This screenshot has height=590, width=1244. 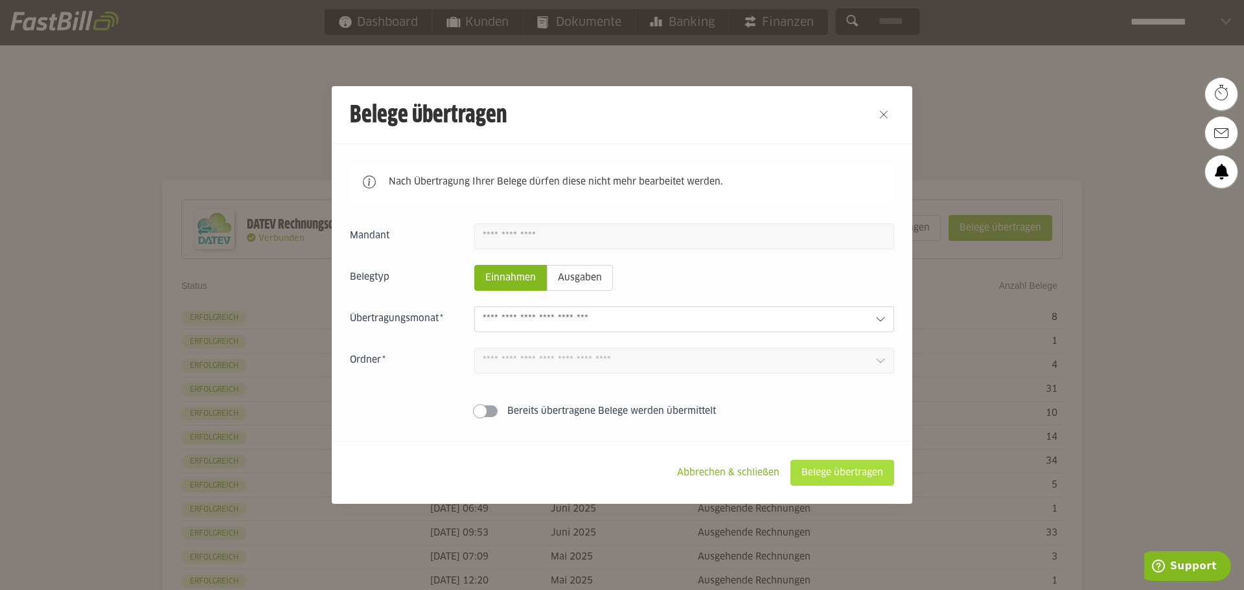 What do you see at coordinates (49, 15) in the screenshot?
I see `span: Support` at bounding box center [49, 15].